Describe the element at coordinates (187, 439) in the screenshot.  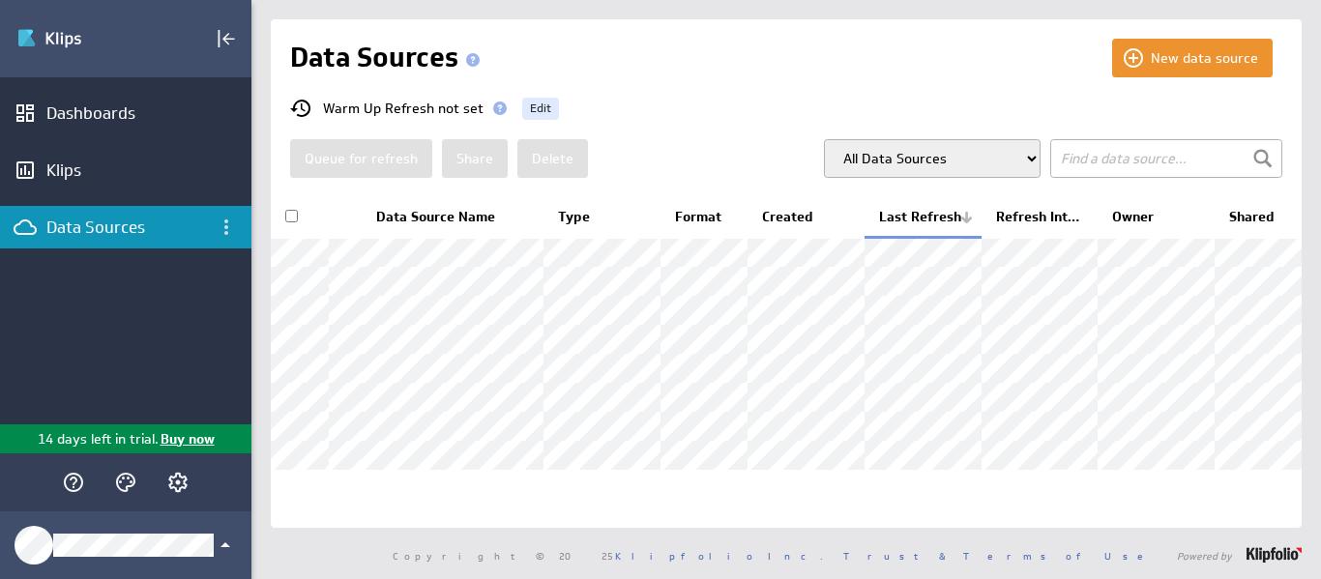
I see `p: Buy now` at that location.